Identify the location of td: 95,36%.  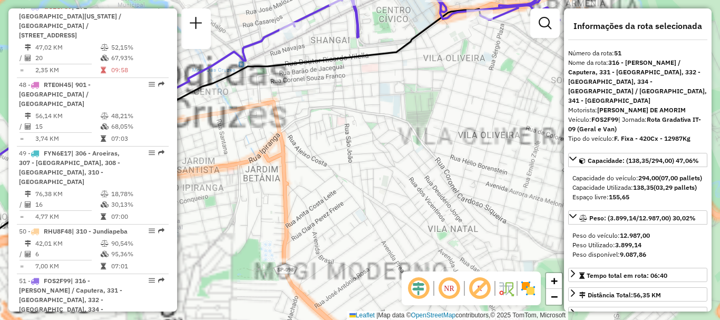
(137, 254).